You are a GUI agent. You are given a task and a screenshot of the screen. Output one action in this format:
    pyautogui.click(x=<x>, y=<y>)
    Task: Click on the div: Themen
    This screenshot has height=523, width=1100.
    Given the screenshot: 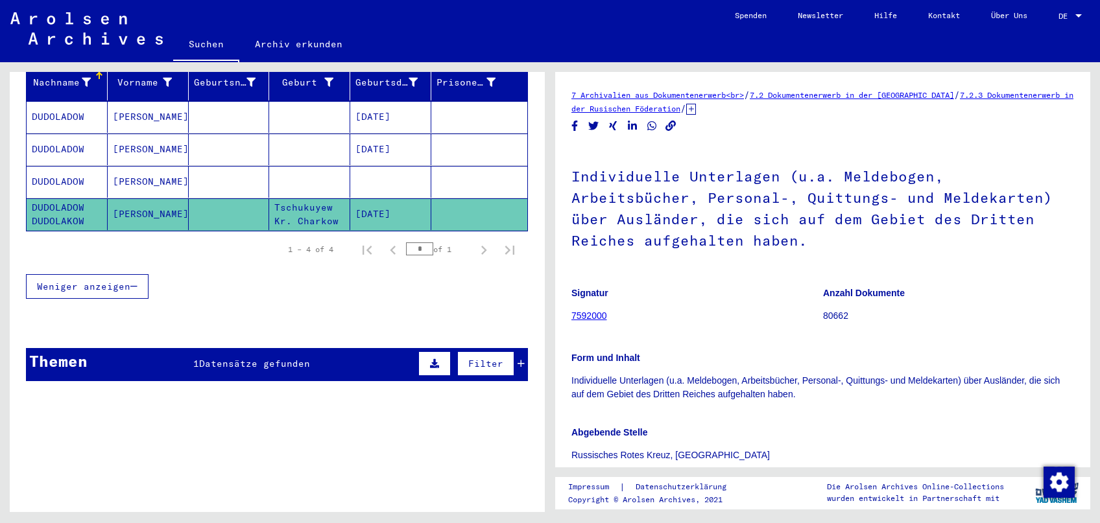 What is the action you would take?
    pyautogui.click(x=58, y=361)
    